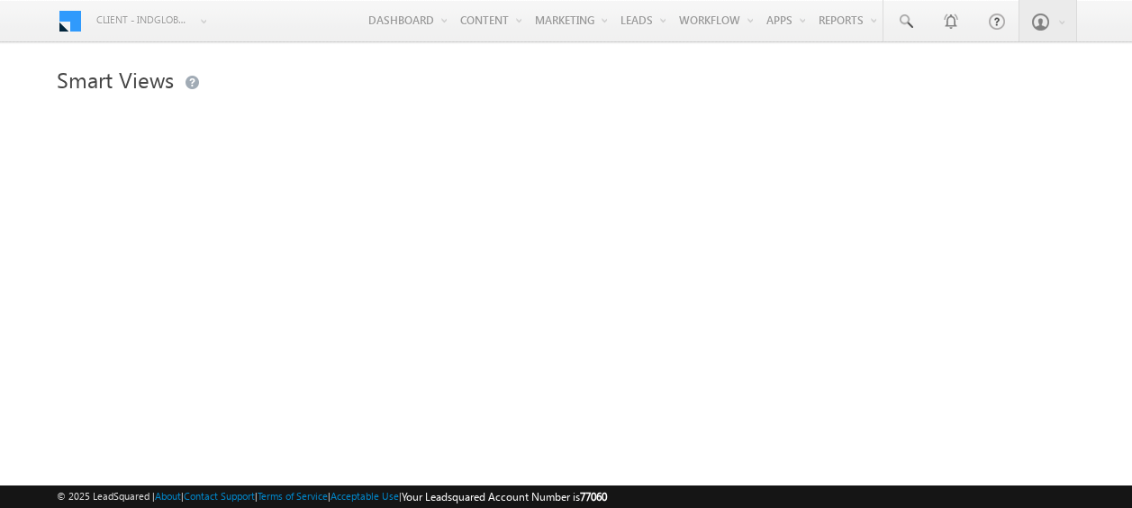 This screenshot has height=508, width=1132. What do you see at coordinates (143, 20) in the screenshot?
I see `span: Client - indglobal1 (77060)` at bounding box center [143, 20].